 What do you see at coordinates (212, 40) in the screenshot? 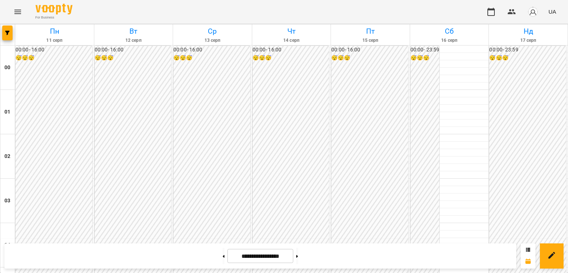
I see `h6: 13 серп` at bounding box center [212, 40].